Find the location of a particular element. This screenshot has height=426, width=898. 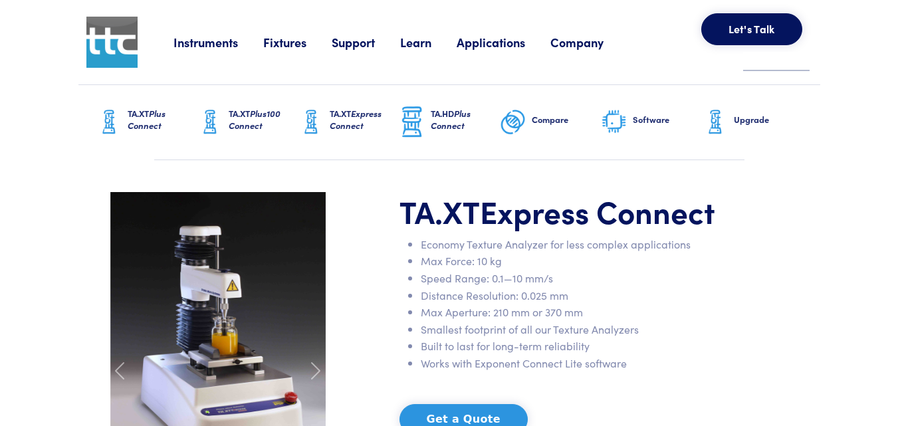

li: Max Aperture: 210 mm or 370 mm is located at coordinates (576, 312).